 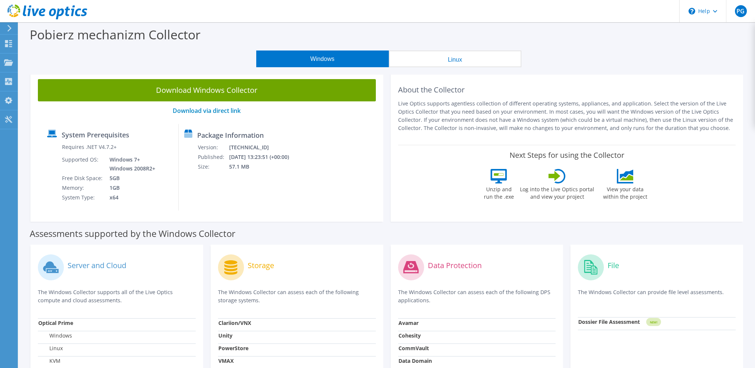 What do you see at coordinates (415, 361) in the screenshot?
I see `strong: Data Domain` at bounding box center [415, 361].